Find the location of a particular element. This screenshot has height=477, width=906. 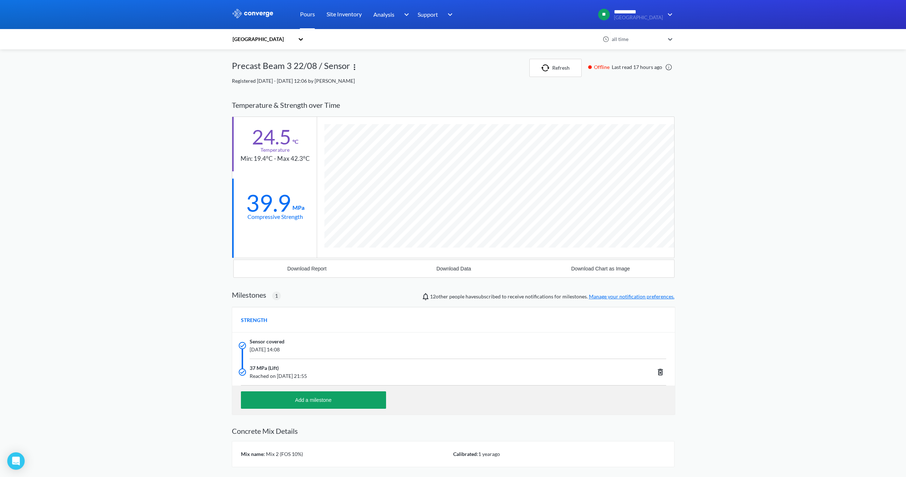

button: Add a milestone is located at coordinates (313, 400).